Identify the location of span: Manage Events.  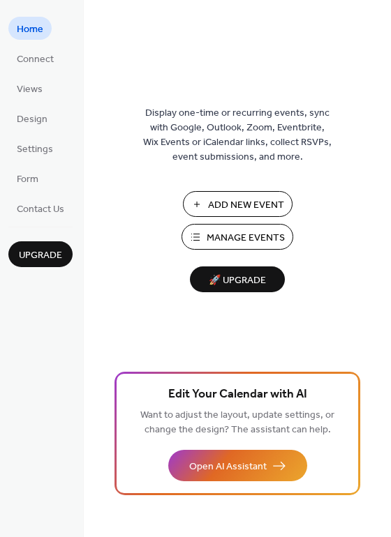
(246, 238).